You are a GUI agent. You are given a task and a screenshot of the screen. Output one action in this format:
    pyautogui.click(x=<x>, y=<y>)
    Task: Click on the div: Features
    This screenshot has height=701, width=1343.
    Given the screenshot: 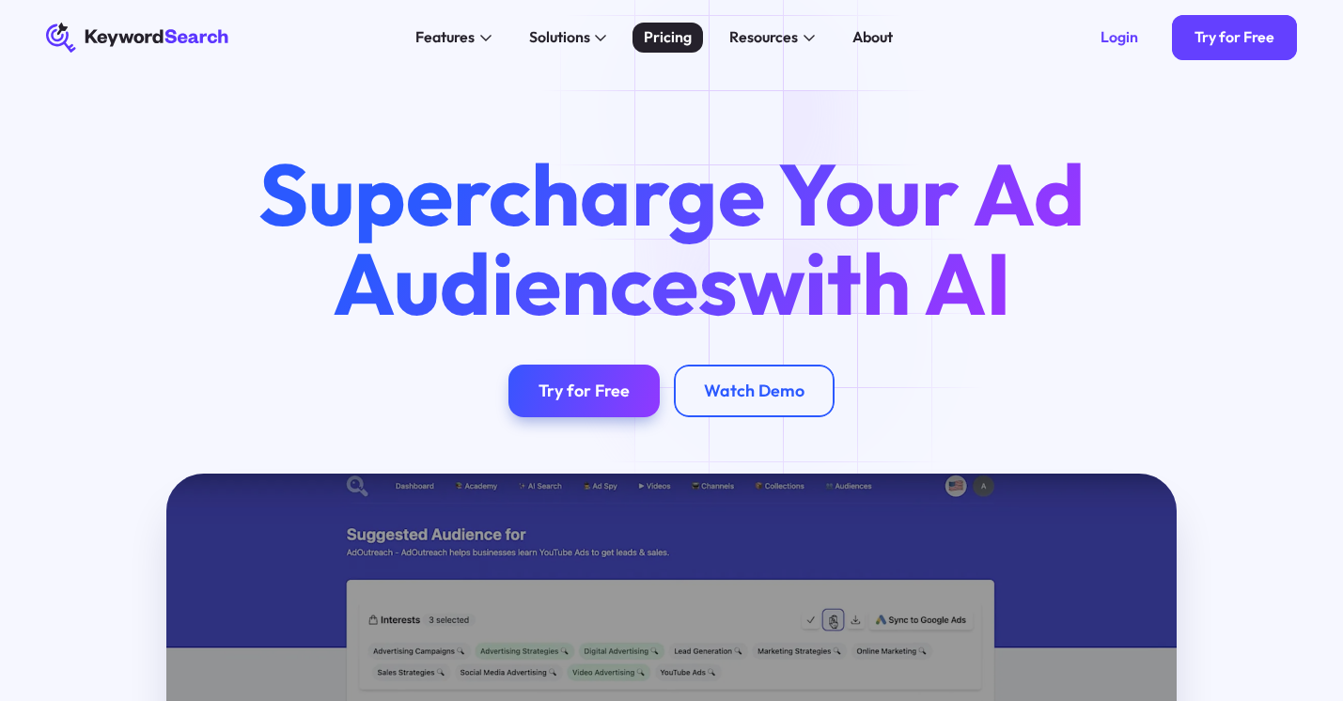 What is the action you would take?
    pyautogui.click(x=444, y=38)
    